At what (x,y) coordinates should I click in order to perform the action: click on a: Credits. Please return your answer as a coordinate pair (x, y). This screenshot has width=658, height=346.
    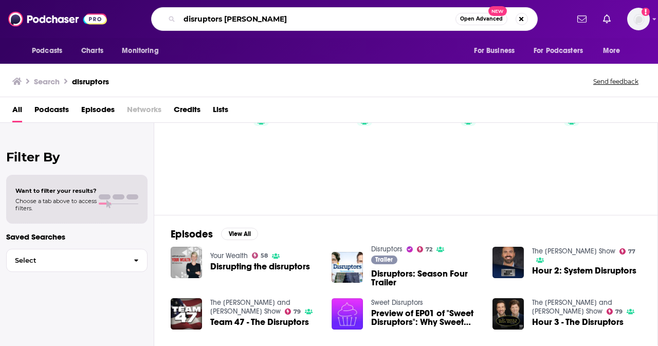
    Looking at the image, I should click on (187, 112).